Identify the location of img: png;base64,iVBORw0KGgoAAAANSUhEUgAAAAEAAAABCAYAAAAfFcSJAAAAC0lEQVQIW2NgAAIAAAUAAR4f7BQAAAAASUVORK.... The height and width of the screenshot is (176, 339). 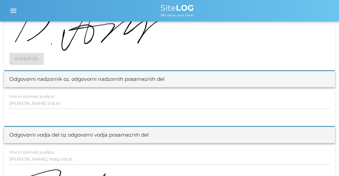
(9, 118).